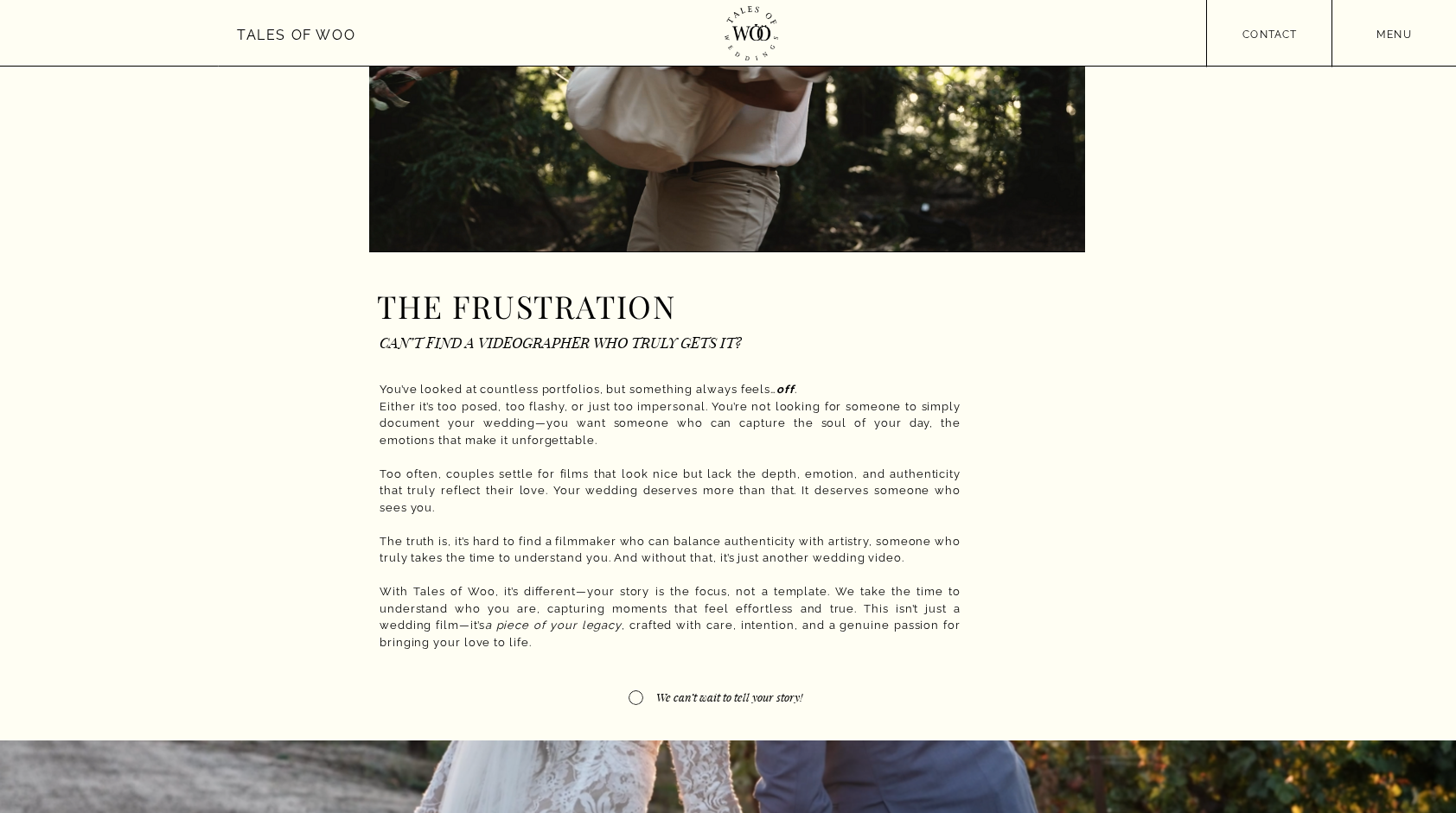  What do you see at coordinates (1270, 32) in the screenshot?
I see `nav: contact` at bounding box center [1270, 32].